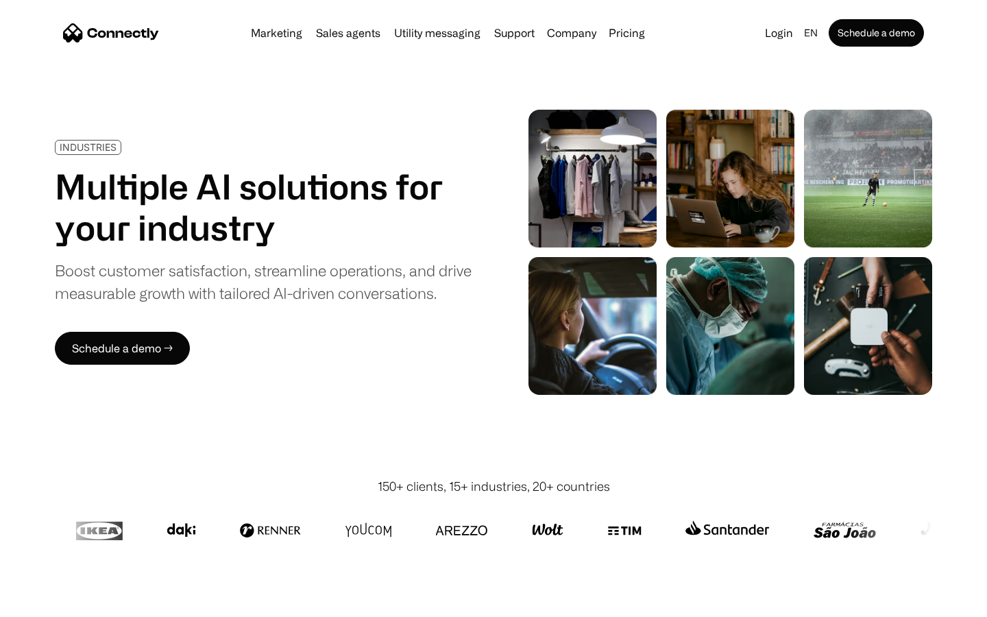  I want to click on a: Marketing, so click(276, 33).